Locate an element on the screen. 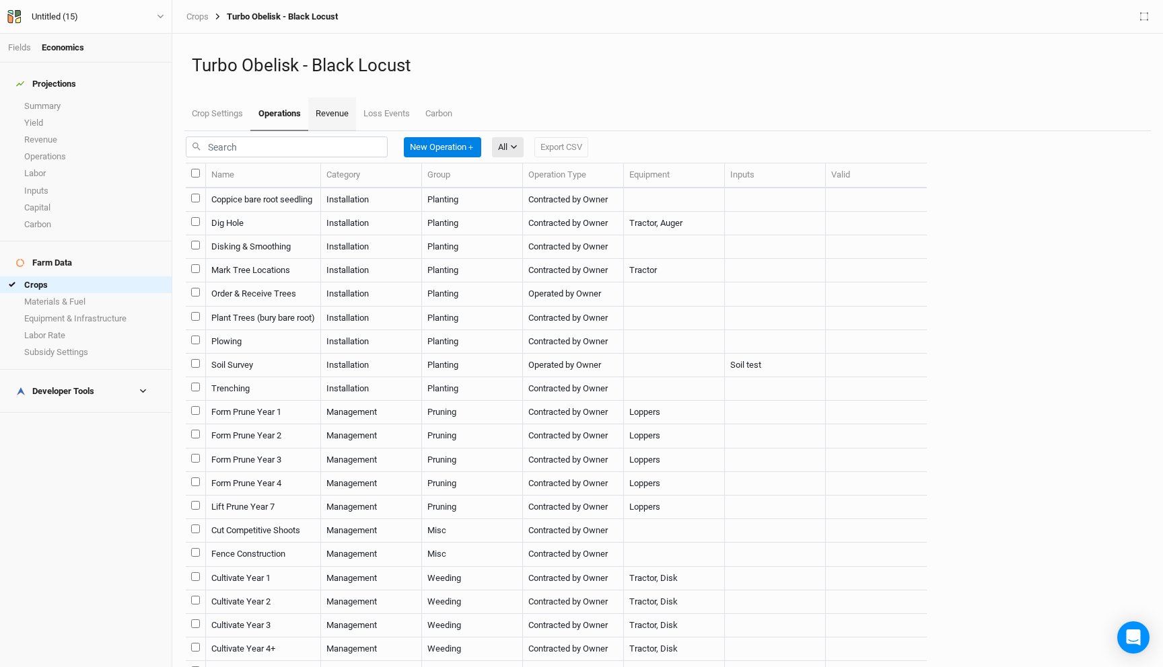 The width and height of the screenshot is (1163, 667). button: New Operation＋ is located at coordinates (442, 147).